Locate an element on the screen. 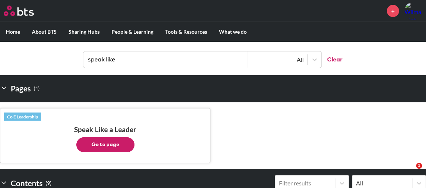 The image size is (426, 188). h3: Speak Like a Leader is located at coordinates (105, 138).